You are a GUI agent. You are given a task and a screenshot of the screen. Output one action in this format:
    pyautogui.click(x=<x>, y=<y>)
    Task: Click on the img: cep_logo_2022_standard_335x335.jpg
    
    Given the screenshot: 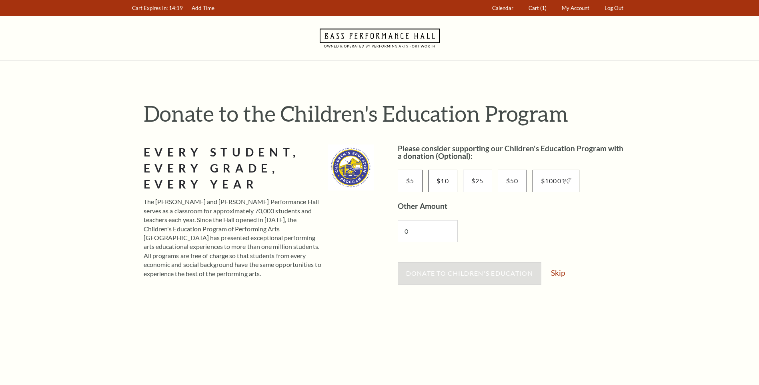 What is the action you would take?
    pyautogui.click(x=350, y=167)
    